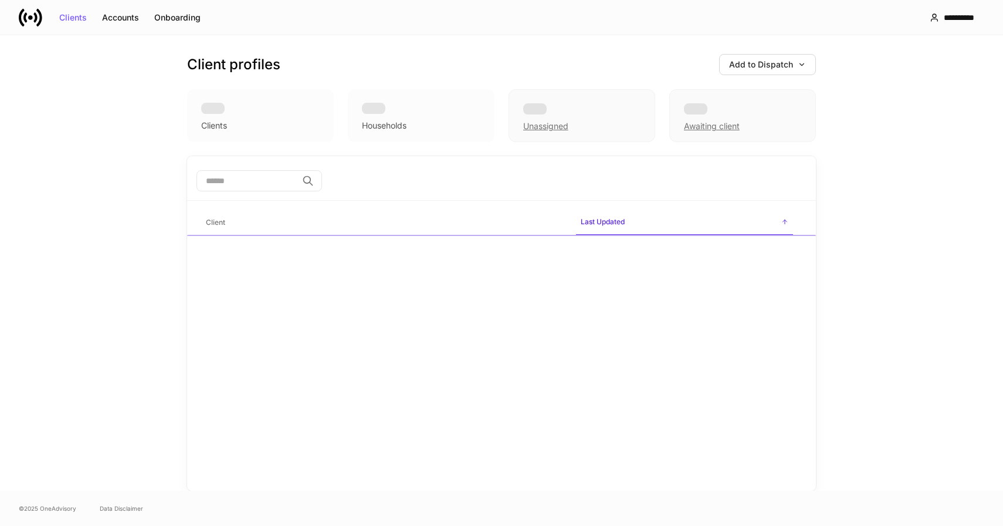 Image resolution: width=1003 pixels, height=526 pixels. What do you see at coordinates (215, 222) in the screenshot?
I see `h6: Client` at bounding box center [215, 222].